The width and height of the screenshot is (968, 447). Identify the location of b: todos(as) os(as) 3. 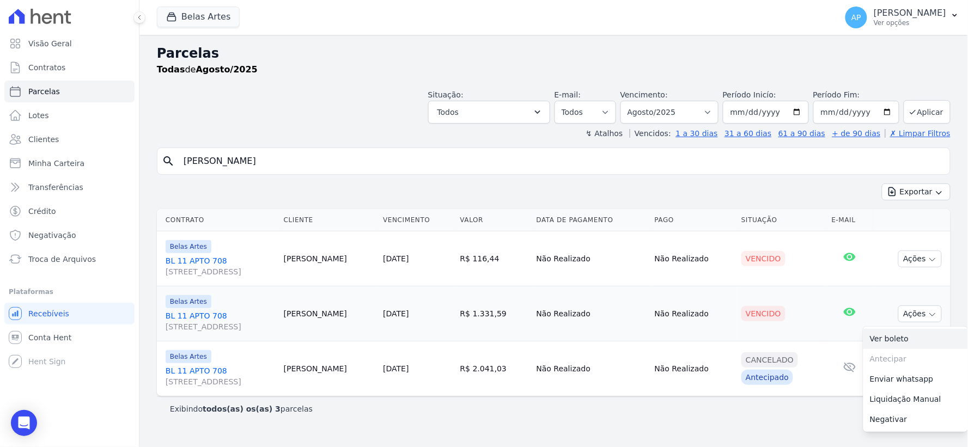
(241, 409).